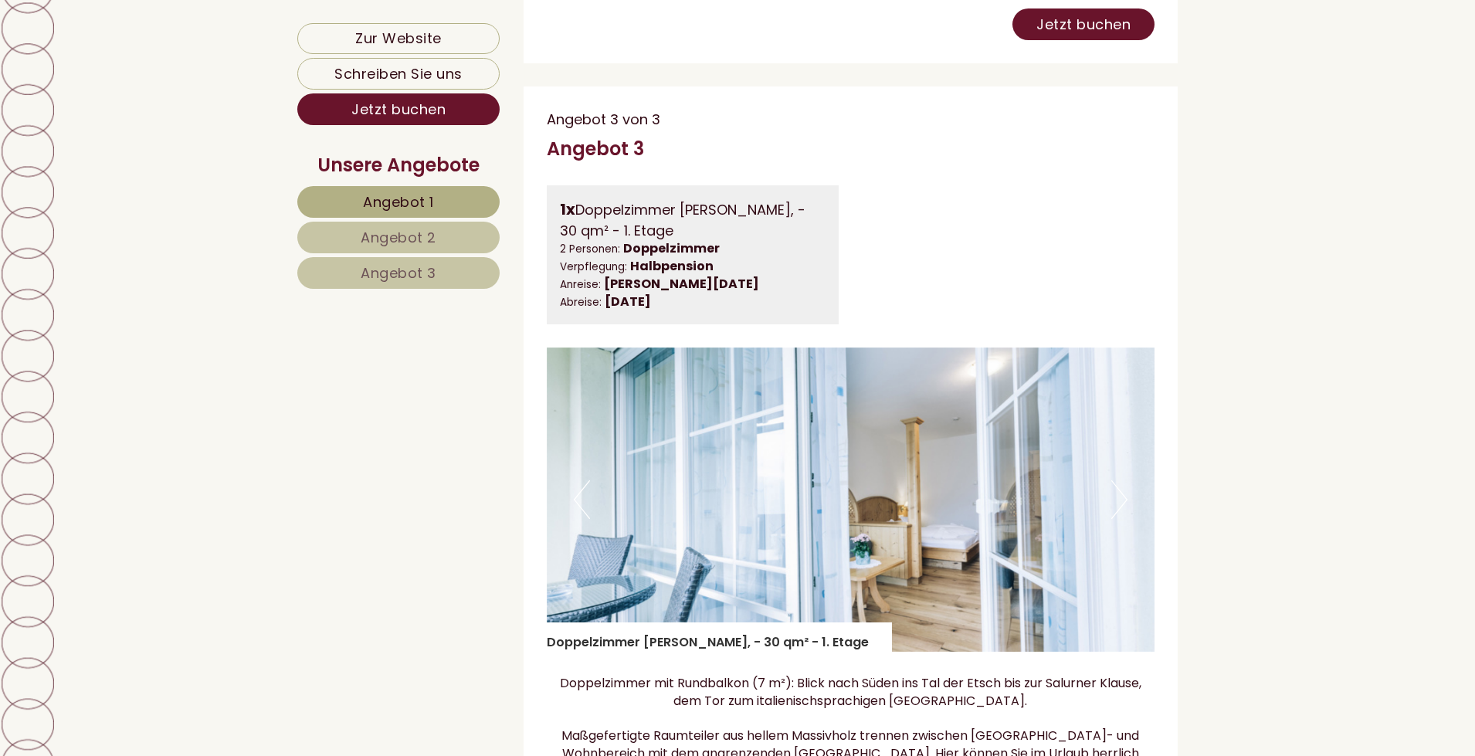 The height and width of the screenshot is (756, 1475). I want to click on span: Angebot 3 von 3, so click(603, 119).